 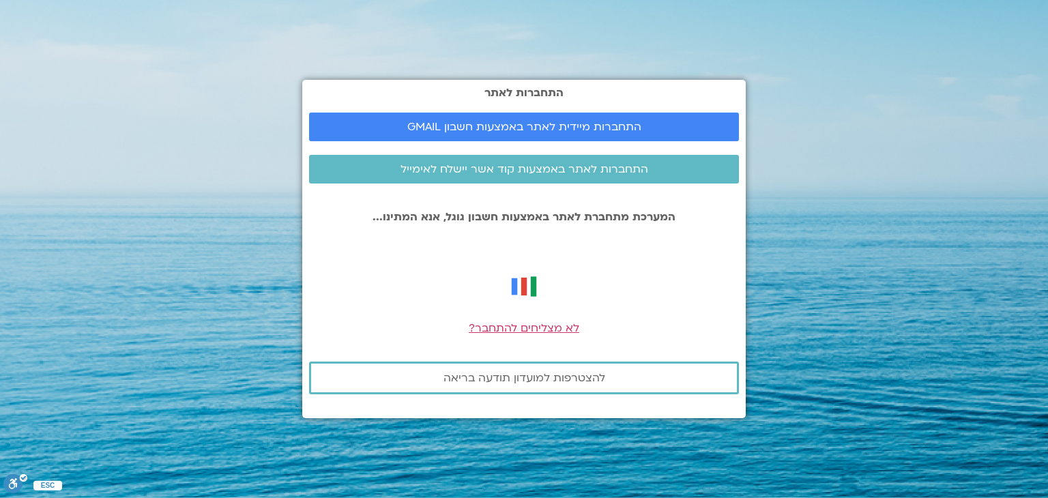 I want to click on a: לא מצליחים להתחבר?, so click(x=524, y=328).